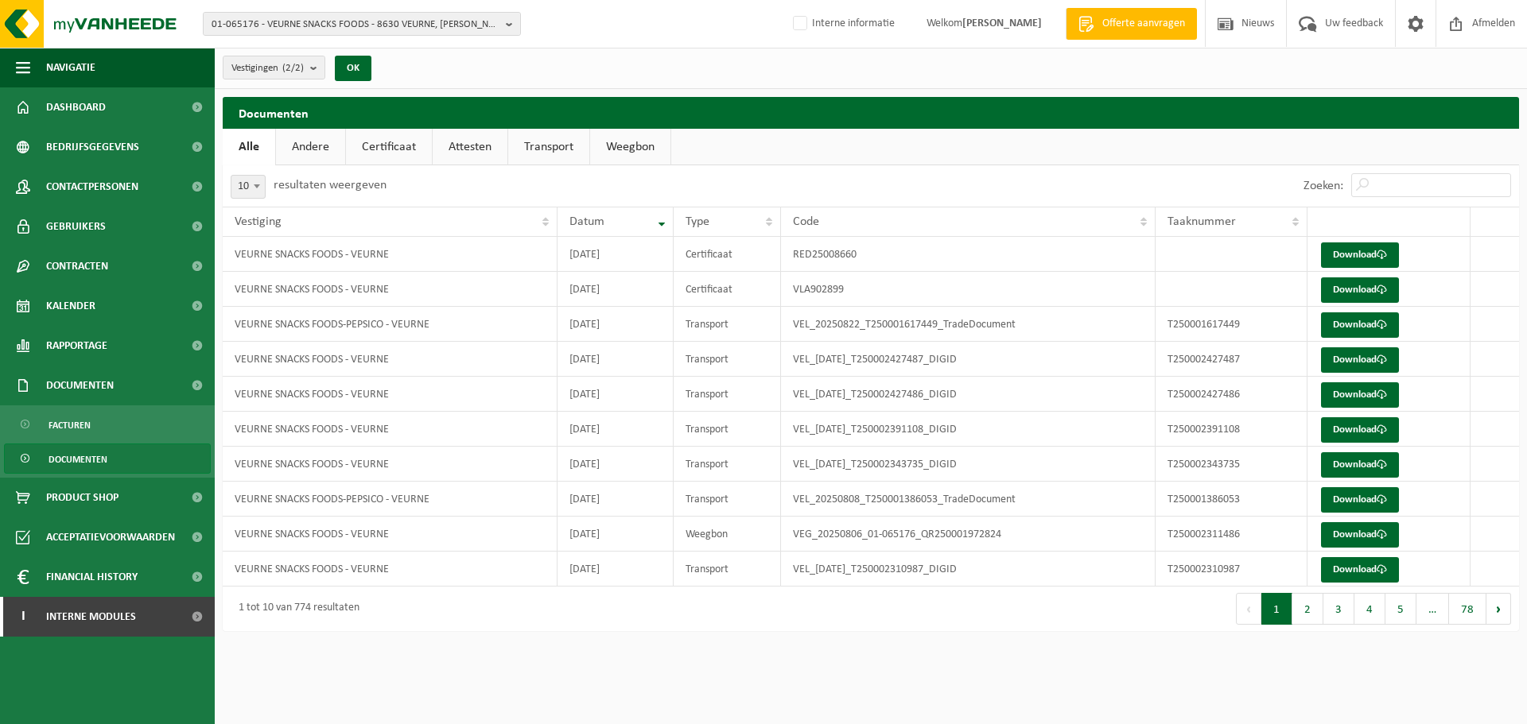 The image size is (1527, 724). I want to click on span: Rapportage, so click(76, 346).